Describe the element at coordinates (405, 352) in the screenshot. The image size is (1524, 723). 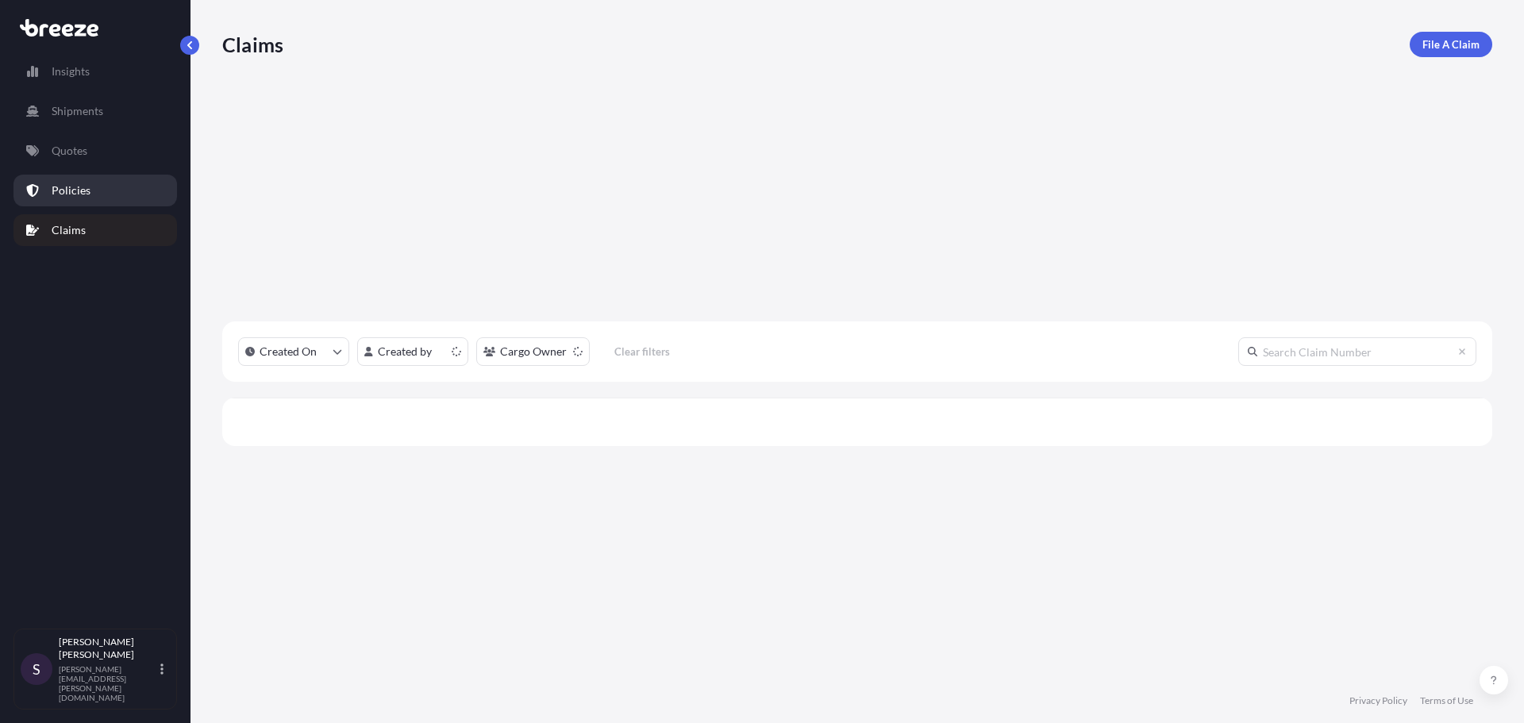
I see `p: Created by` at that location.